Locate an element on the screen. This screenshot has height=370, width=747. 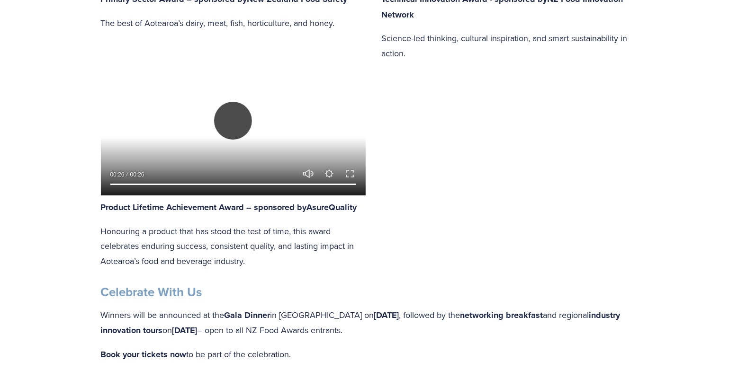
strong: AsureQuality is located at coordinates (332, 208).